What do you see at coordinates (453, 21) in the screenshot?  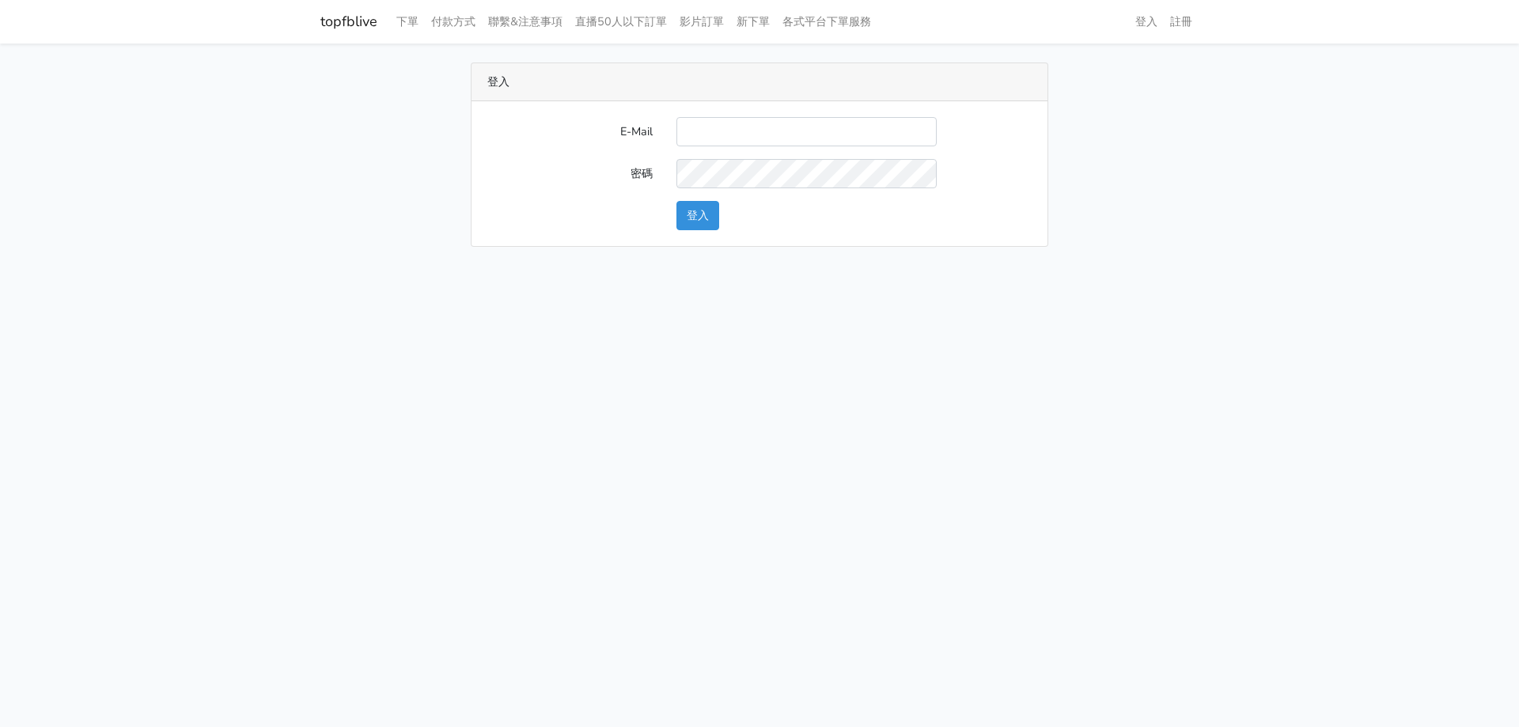 I see `a: 付款方式` at bounding box center [453, 21].